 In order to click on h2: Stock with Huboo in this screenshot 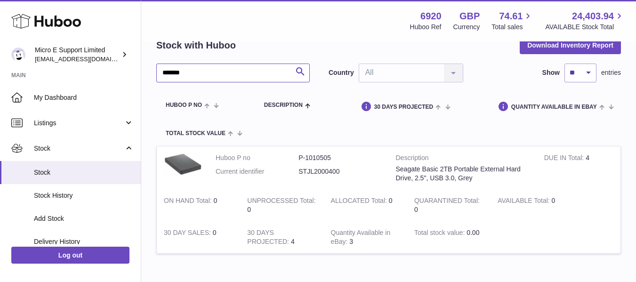, I will do `click(196, 45)`.